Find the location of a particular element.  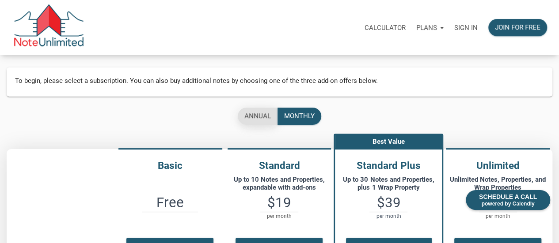

h3: $19 is located at coordinates (279, 203).